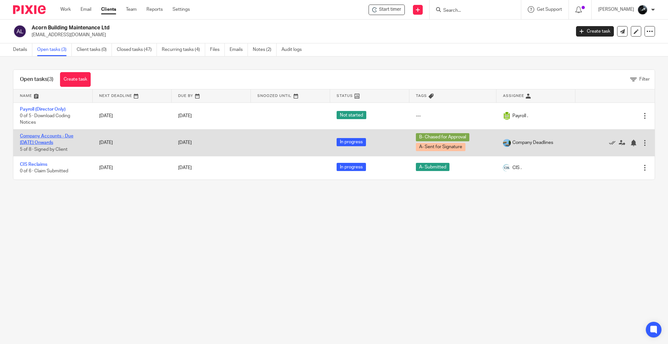  I want to click on a: Emails, so click(239, 50).